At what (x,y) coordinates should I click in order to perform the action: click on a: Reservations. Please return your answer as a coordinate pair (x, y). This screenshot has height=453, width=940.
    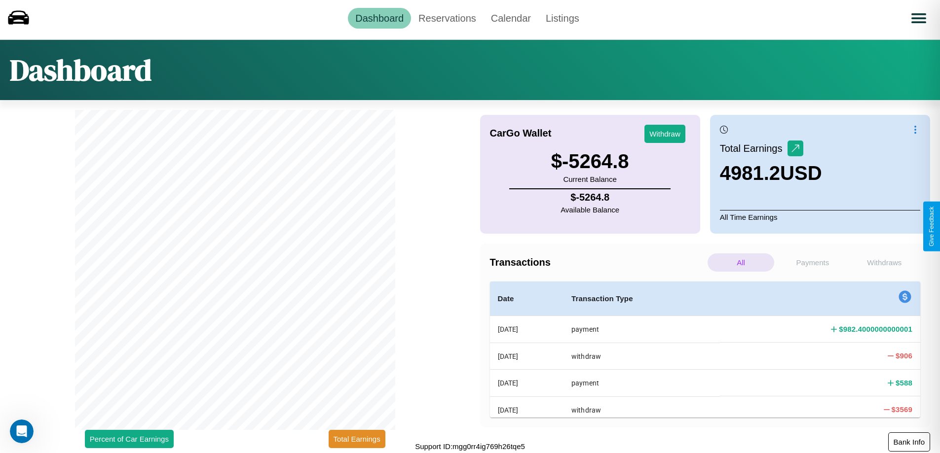
    Looking at the image, I should click on (447, 18).